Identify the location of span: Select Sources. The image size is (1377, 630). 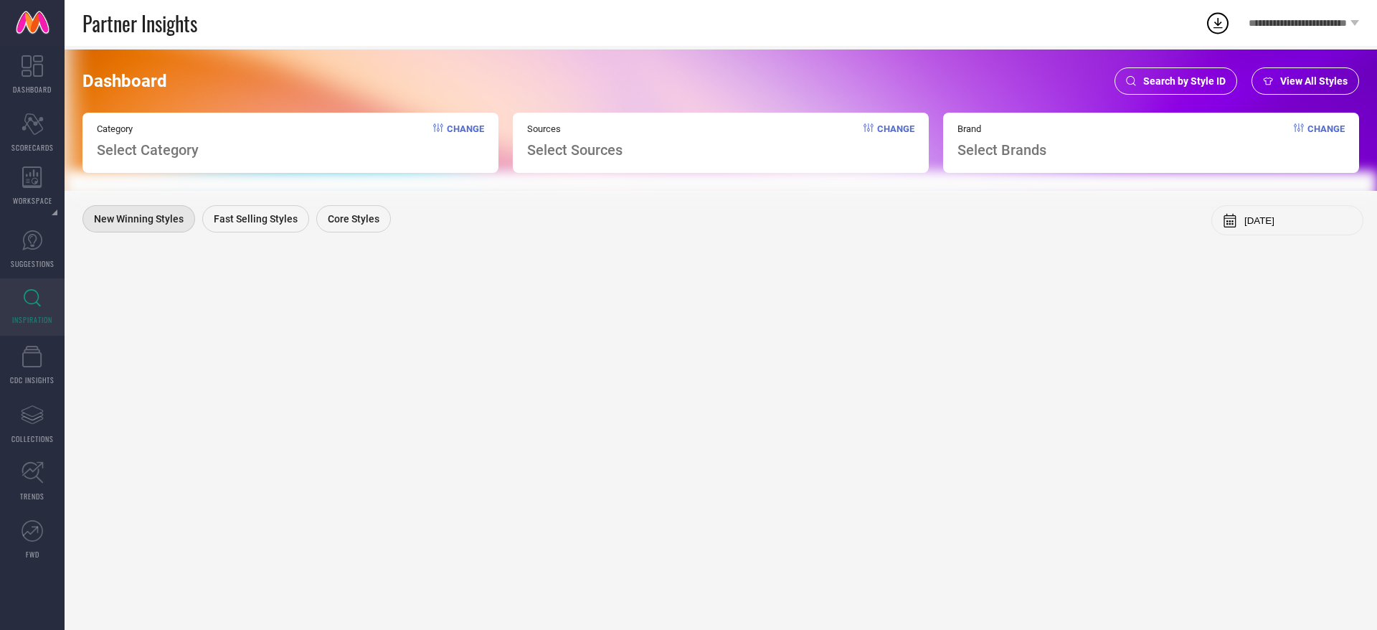
(575, 150).